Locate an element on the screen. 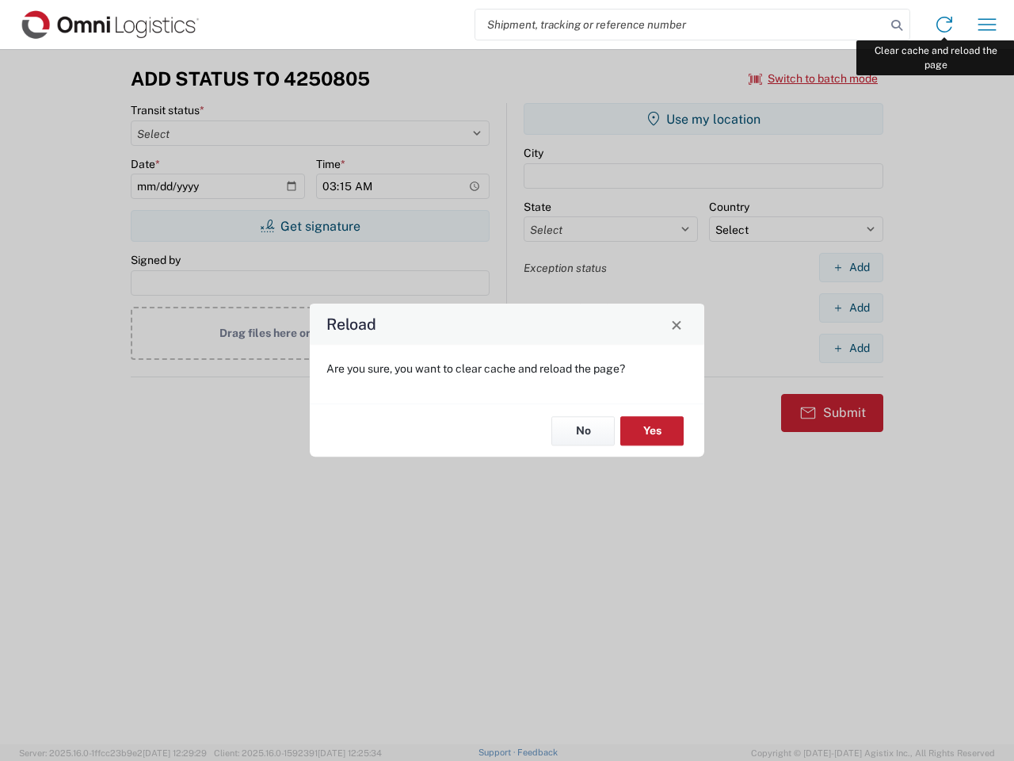 The image size is (1014, 761). button: Close is located at coordinates (677, 324).